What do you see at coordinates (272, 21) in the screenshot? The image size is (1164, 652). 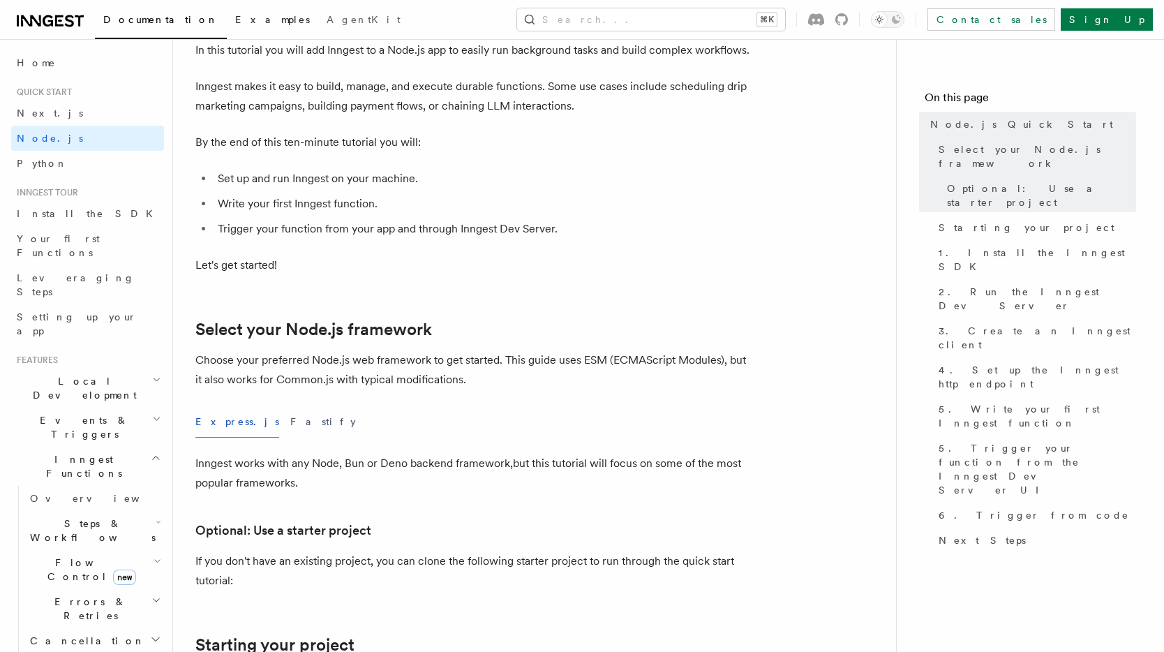 I see `a: Examples` at bounding box center [272, 21].